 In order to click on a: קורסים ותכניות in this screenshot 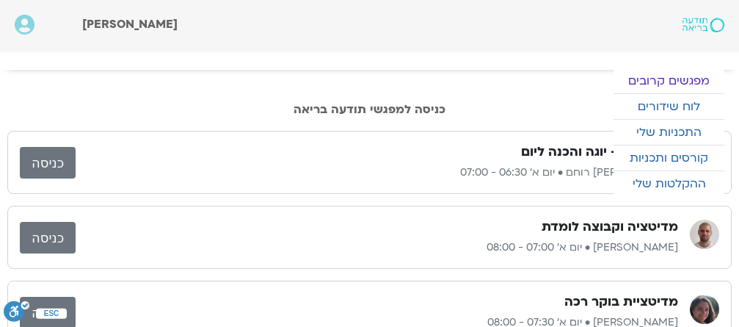, I will do `click(669, 158)`.